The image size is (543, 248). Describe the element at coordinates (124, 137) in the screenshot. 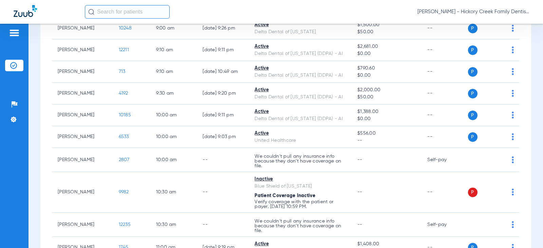

I see `span: 6533` at that location.